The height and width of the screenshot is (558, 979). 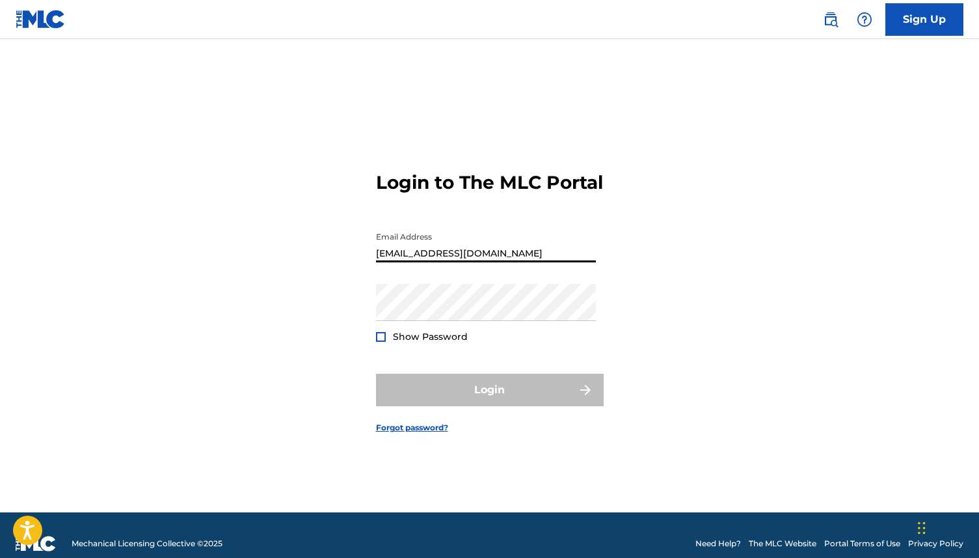 What do you see at coordinates (865, 20) in the screenshot?
I see `div: Help` at bounding box center [865, 20].